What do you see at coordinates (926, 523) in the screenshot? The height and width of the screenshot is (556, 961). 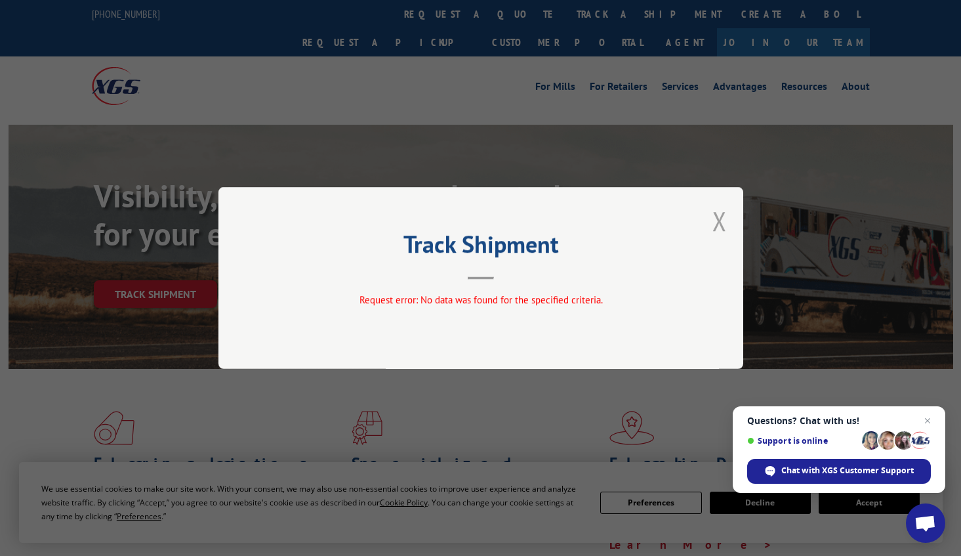 I see `div: Open chat` at bounding box center [926, 523].